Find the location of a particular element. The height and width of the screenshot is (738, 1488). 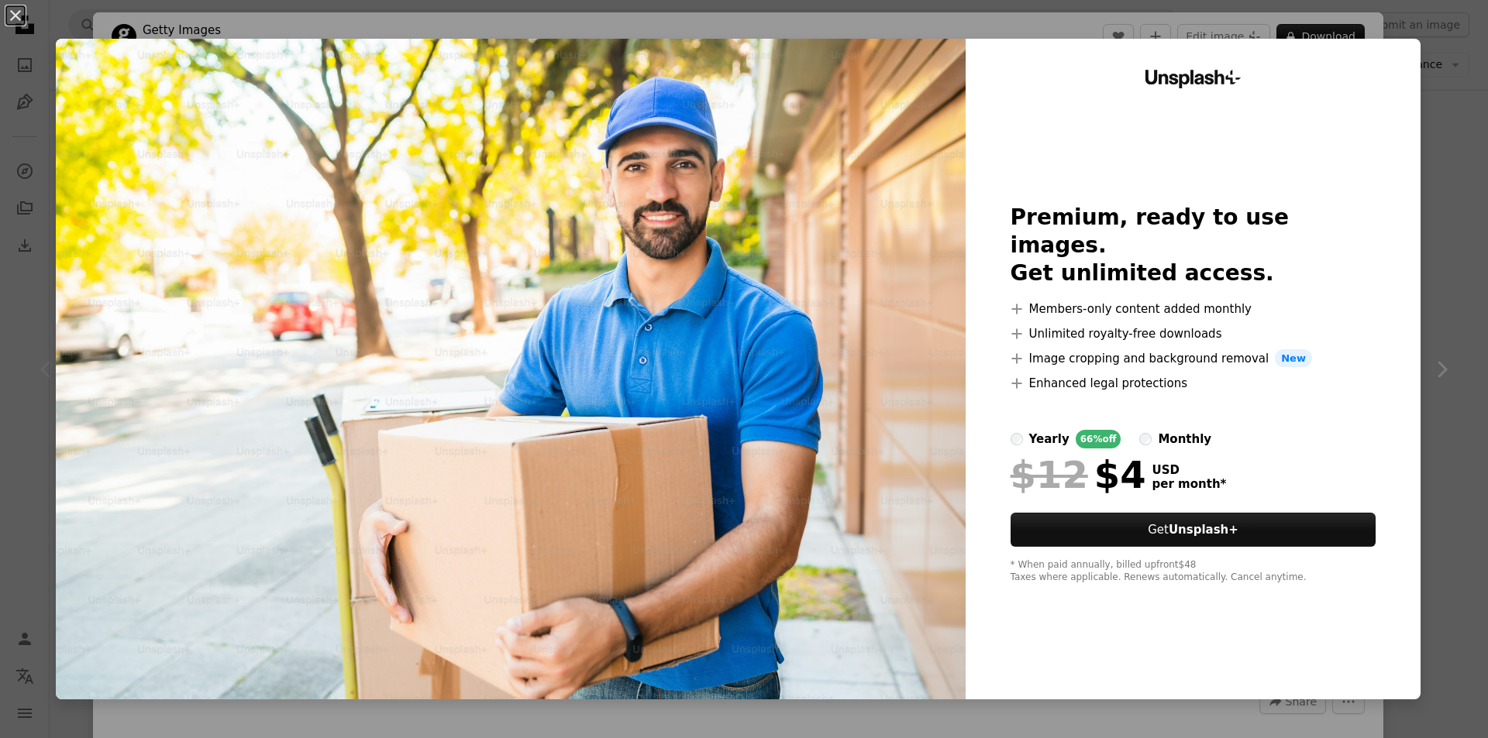

div: 66% off is located at coordinates (1098, 439).